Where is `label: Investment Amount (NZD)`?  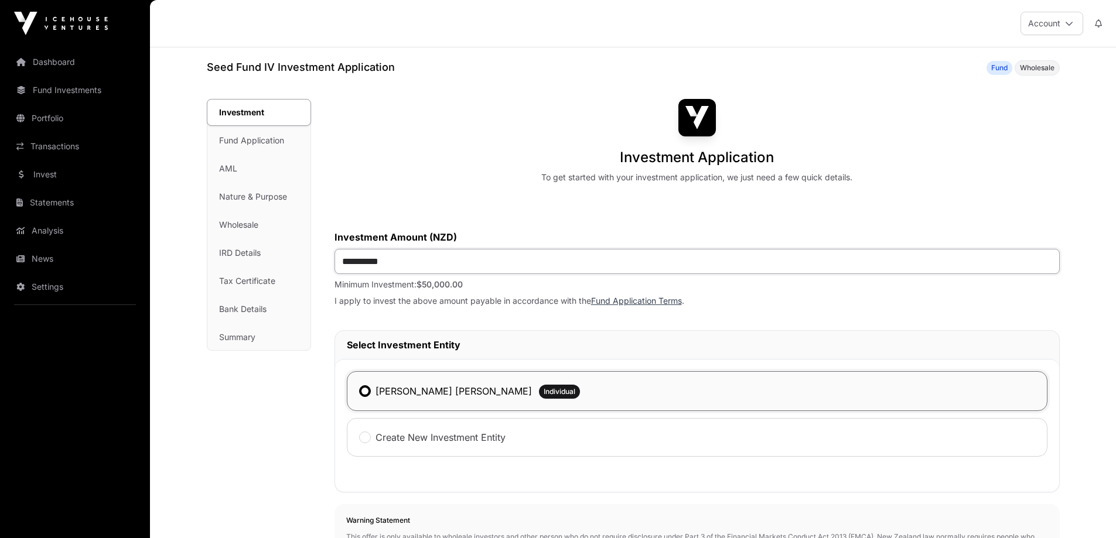
label: Investment Amount (NZD) is located at coordinates (697, 237).